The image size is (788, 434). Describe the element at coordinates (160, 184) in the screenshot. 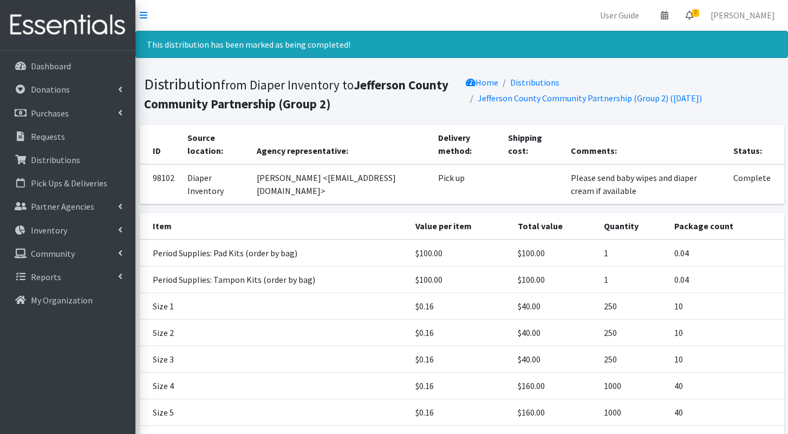

I see `td: 98102` at that location.